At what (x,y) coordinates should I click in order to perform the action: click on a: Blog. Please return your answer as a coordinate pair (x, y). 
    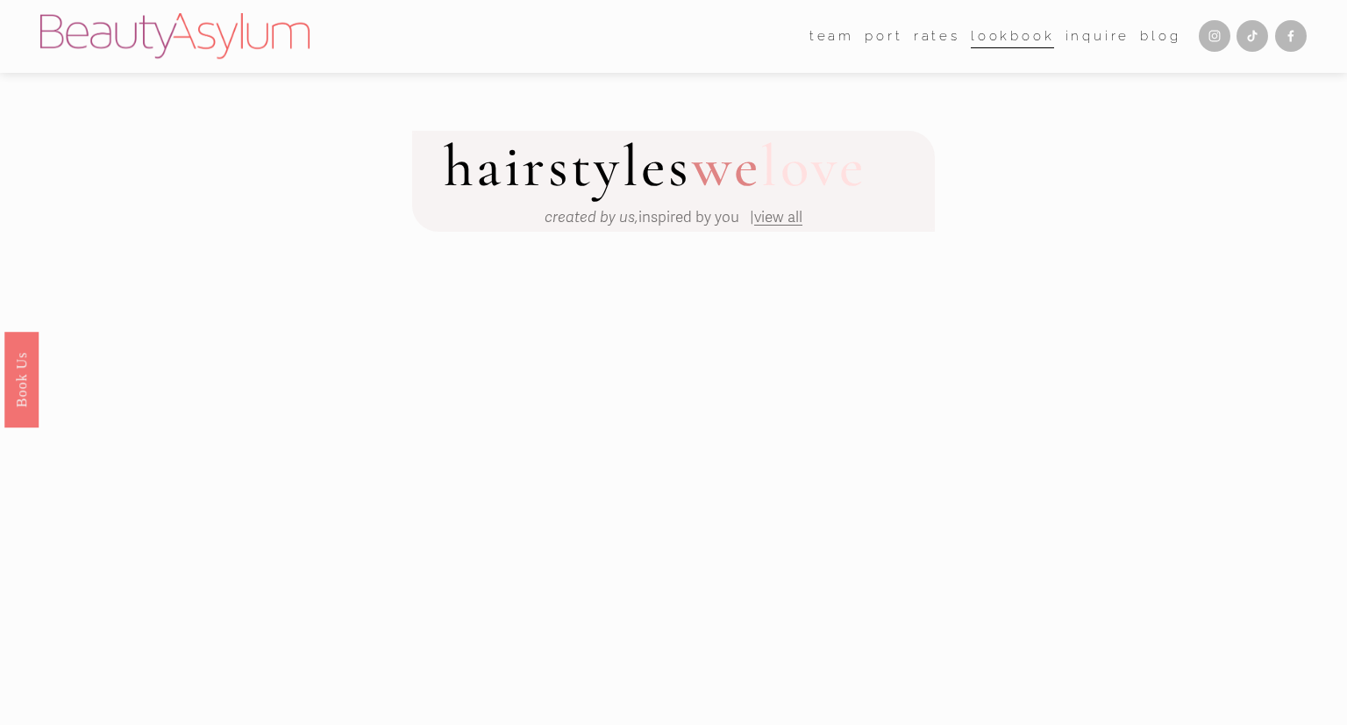
    Looking at the image, I should click on (1161, 36).